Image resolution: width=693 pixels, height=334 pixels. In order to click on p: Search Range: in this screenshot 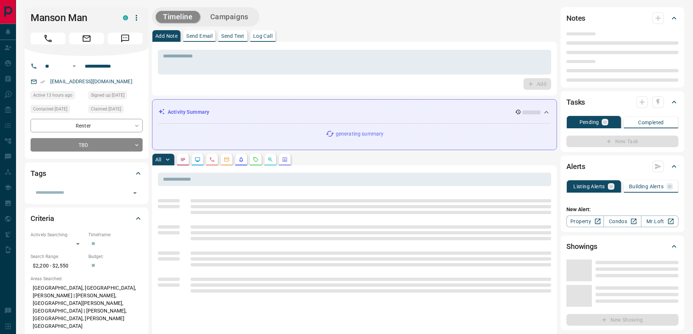, I will do `click(57, 257)`.